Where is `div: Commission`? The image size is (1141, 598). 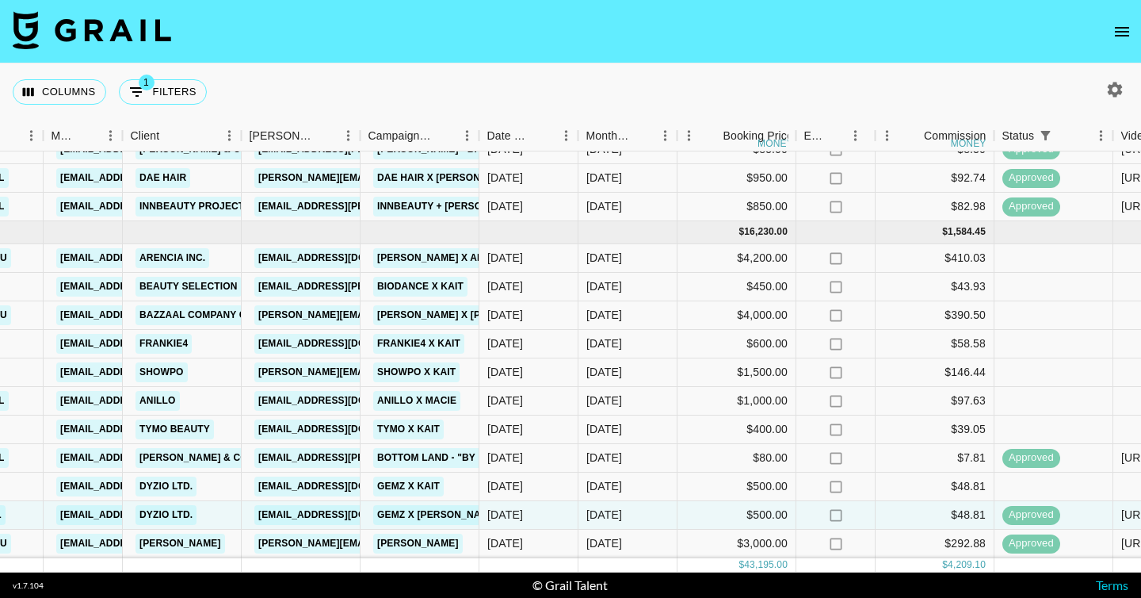 div: Commission is located at coordinates (955, 136).